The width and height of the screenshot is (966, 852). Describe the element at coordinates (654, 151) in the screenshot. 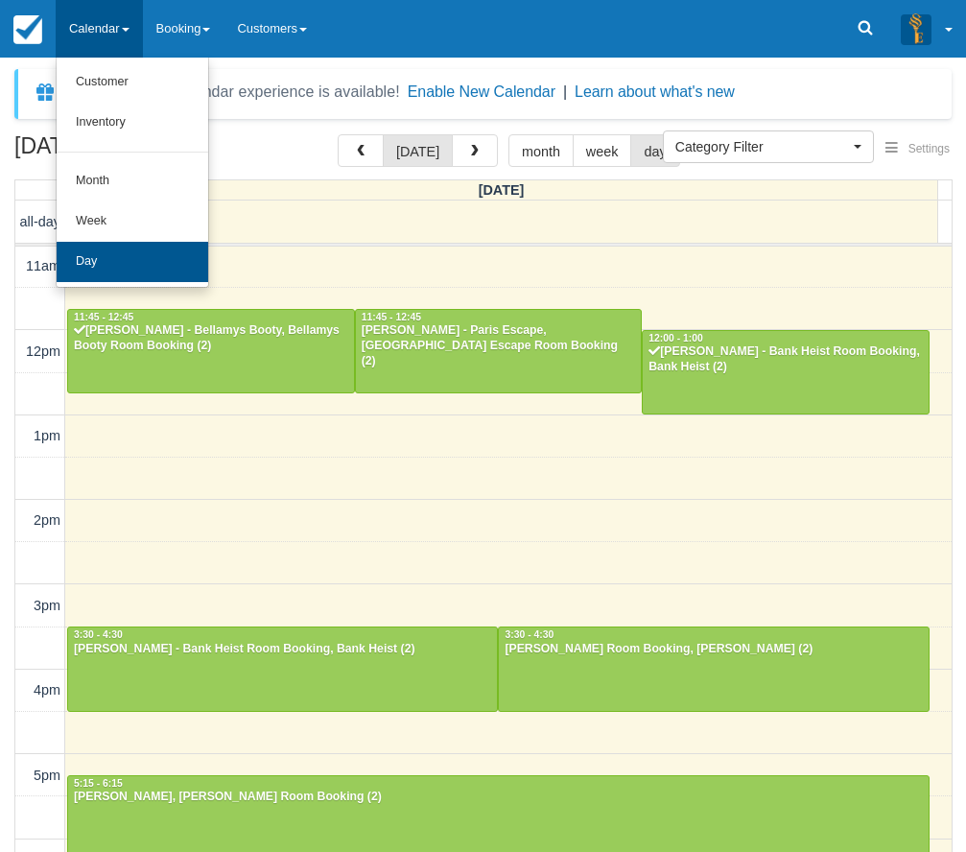

I see `button: day` at that location.